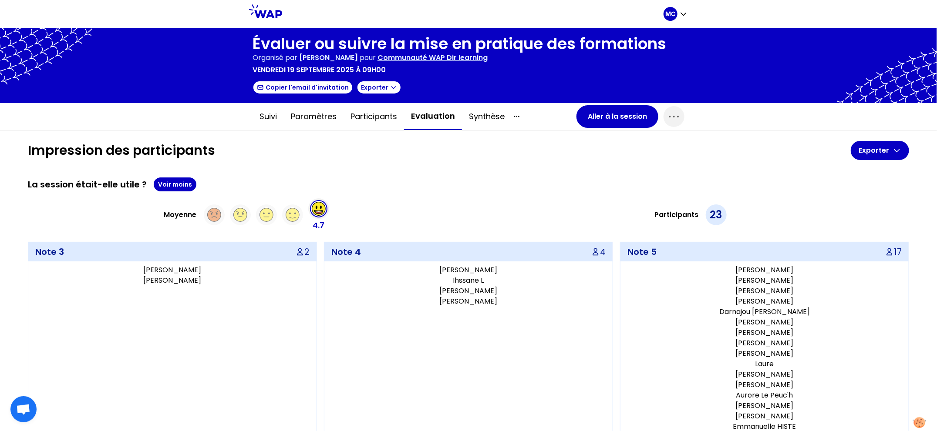 This screenshot has width=937, height=431. What do you see at coordinates (275, 58) in the screenshot?
I see `p: Organisé par` at bounding box center [275, 58].